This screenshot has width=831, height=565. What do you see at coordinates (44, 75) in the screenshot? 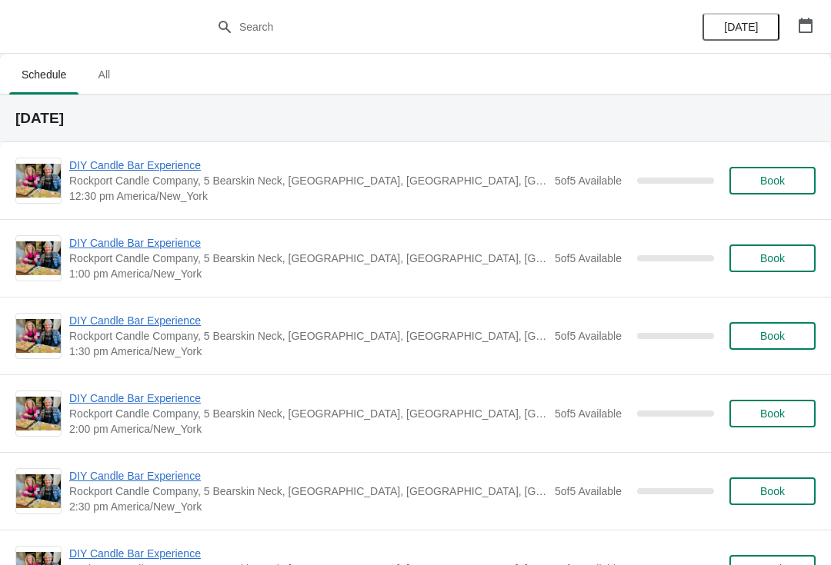
I see `span: Schedule` at bounding box center [44, 75].